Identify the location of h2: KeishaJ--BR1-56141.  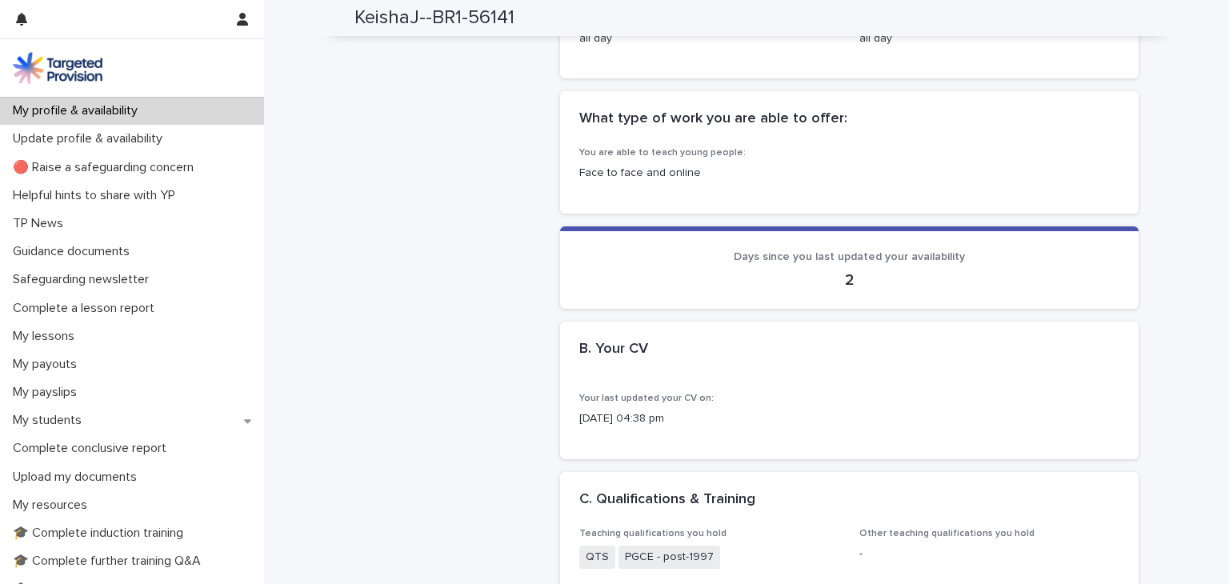
(434, 18).